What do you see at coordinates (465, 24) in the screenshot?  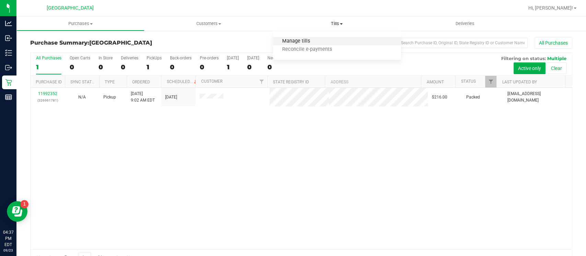 I see `span: Deliveries` at bounding box center [465, 24].